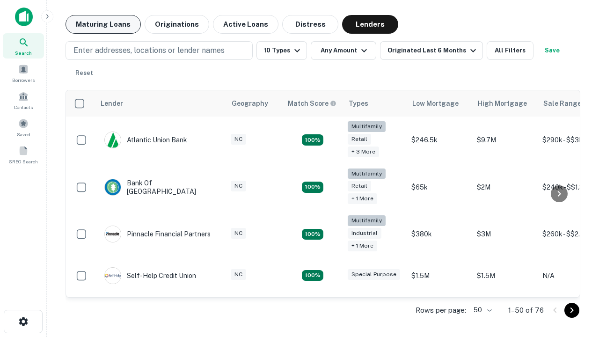 The image size is (599, 337). Describe the element at coordinates (312, 140) in the screenshot. I see `div: Matching Properties: 10, hasApolloMatch: undefined` at that location.